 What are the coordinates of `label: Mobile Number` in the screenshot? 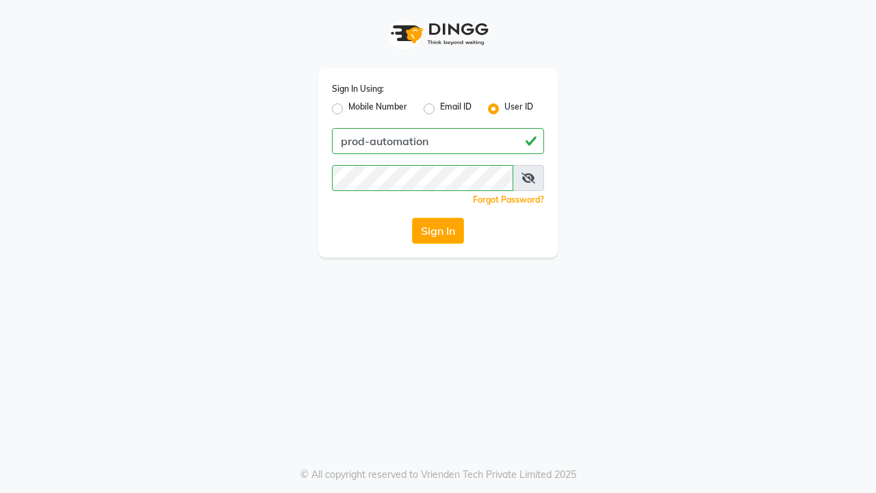 It's located at (378, 109).